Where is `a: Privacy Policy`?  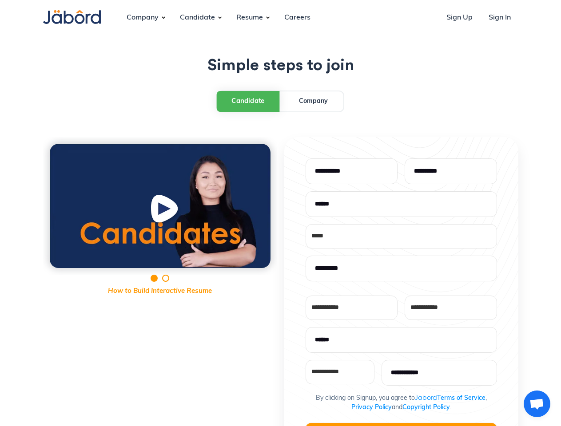
a: Privacy Policy is located at coordinates (371, 408).